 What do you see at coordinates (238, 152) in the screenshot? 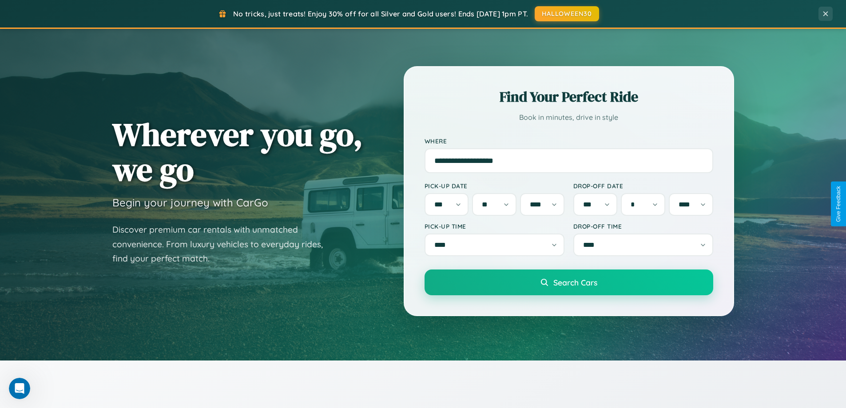
I see `h1: Wherever you go, we go` at bounding box center [238, 152].